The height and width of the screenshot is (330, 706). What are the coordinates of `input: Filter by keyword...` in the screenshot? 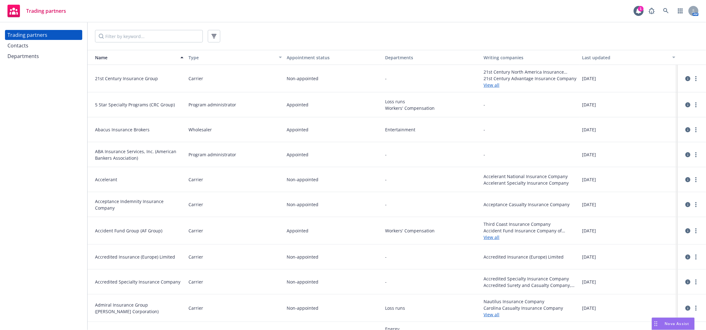 It's located at (149, 36).